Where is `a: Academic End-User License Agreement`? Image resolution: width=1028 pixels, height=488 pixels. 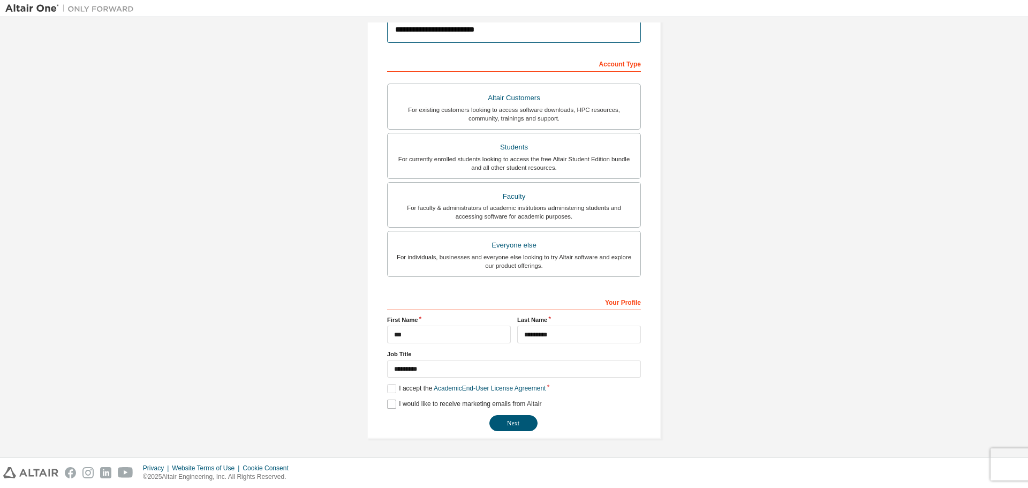 a: Academic End-User License Agreement is located at coordinates (490, 388).